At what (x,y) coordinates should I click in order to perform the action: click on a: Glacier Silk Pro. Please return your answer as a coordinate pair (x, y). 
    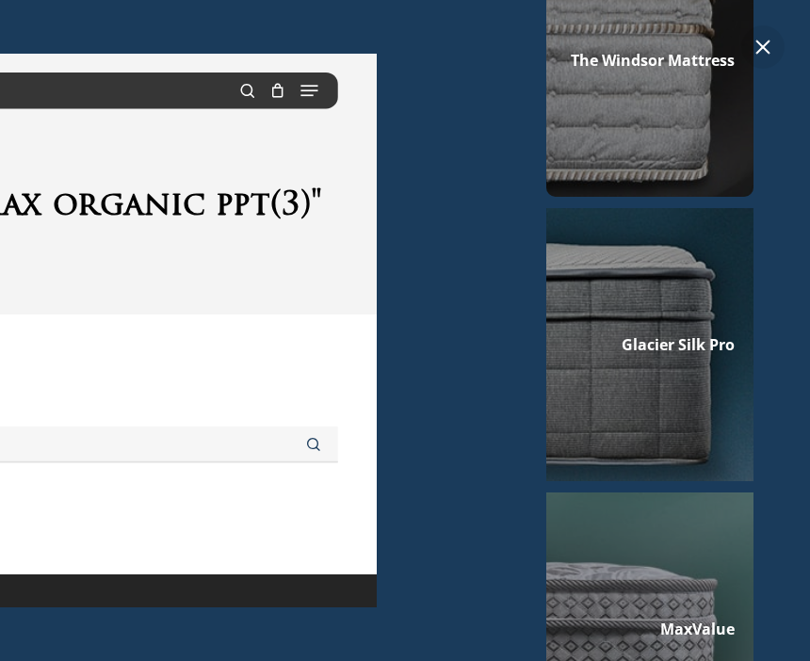
    Looking at the image, I should click on (650, 345).